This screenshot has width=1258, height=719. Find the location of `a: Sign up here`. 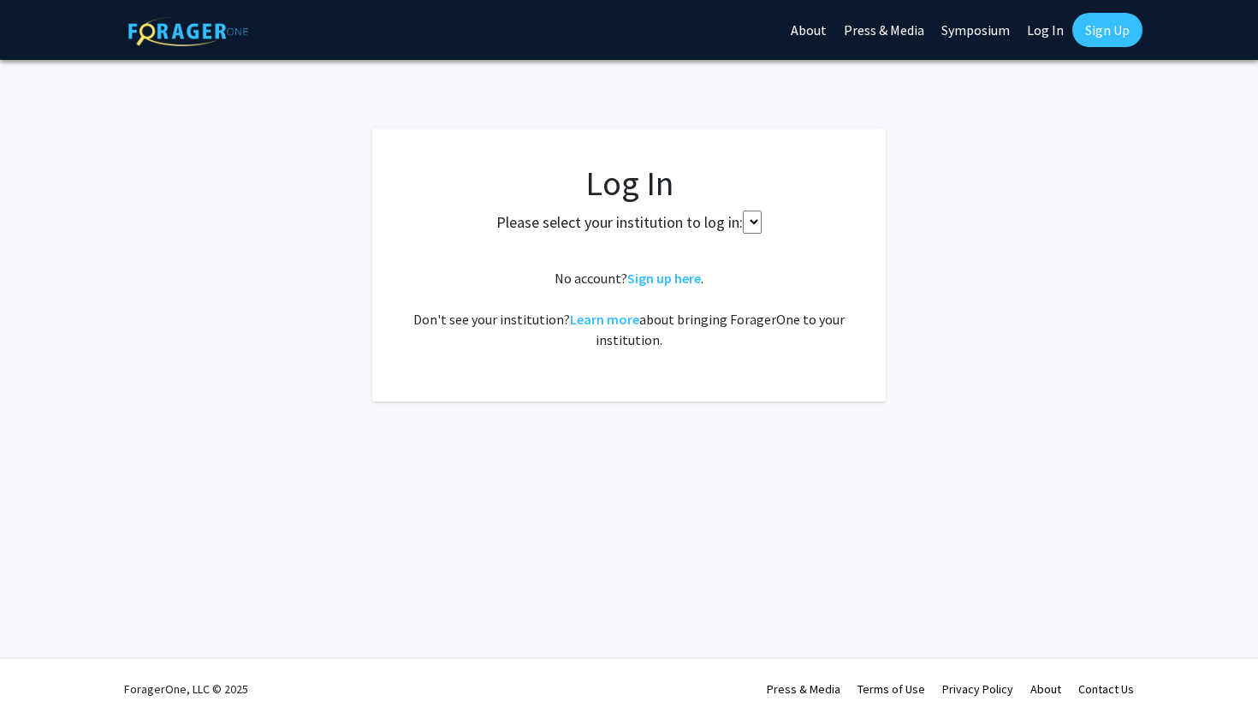

a: Sign up here is located at coordinates (664, 278).